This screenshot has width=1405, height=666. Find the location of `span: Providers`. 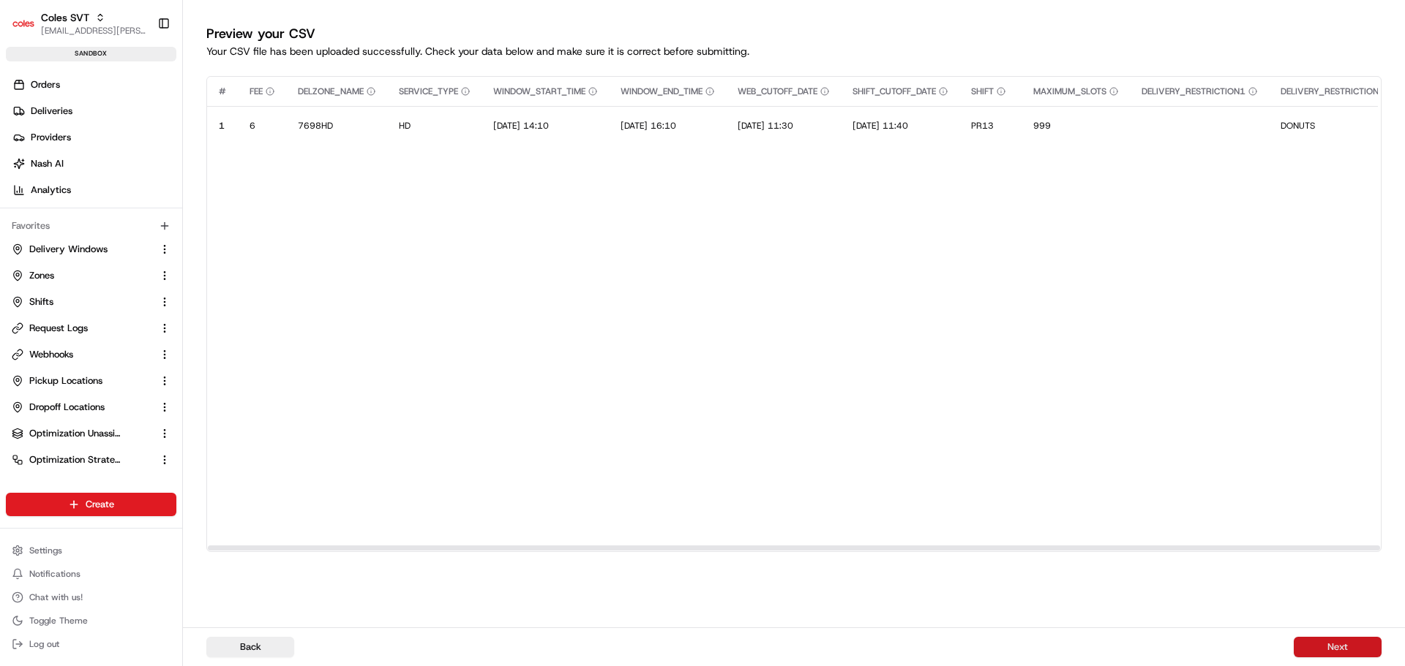

span: Providers is located at coordinates (50, 138).